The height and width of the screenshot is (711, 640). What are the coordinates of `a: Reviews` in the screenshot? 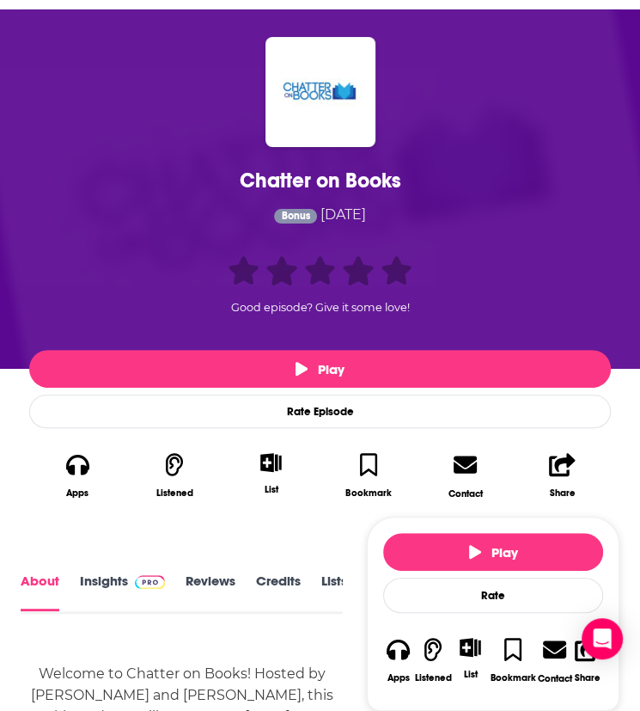 It's located at (211, 593).